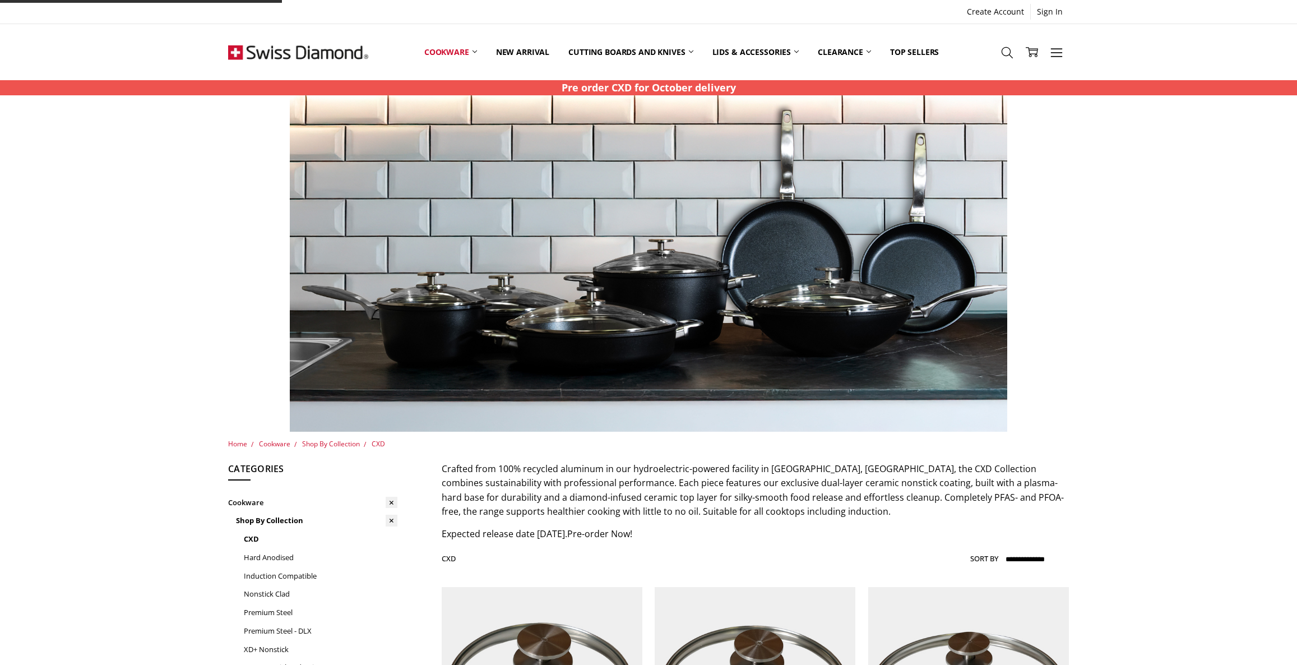 The image size is (1297, 665). I want to click on span: Home, so click(238, 443).